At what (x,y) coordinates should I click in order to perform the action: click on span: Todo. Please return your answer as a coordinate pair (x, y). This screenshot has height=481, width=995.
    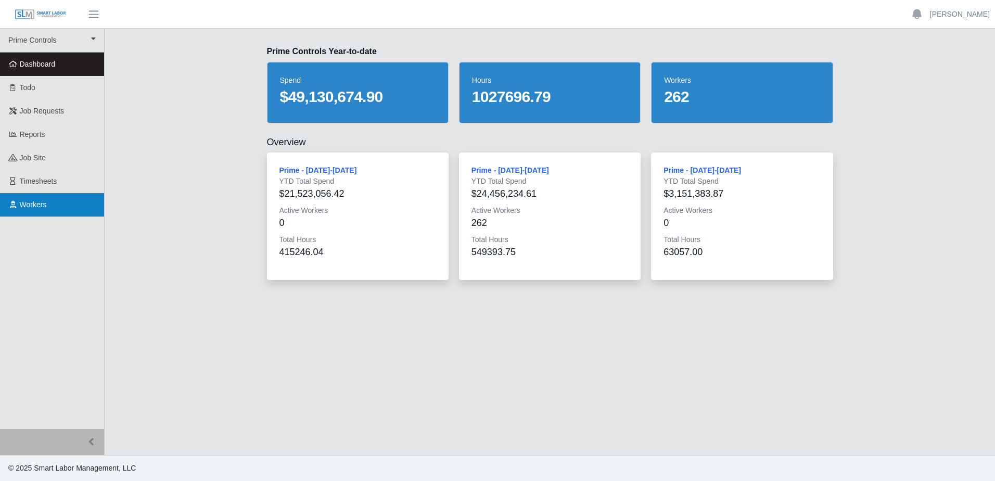
    Looking at the image, I should click on (28, 87).